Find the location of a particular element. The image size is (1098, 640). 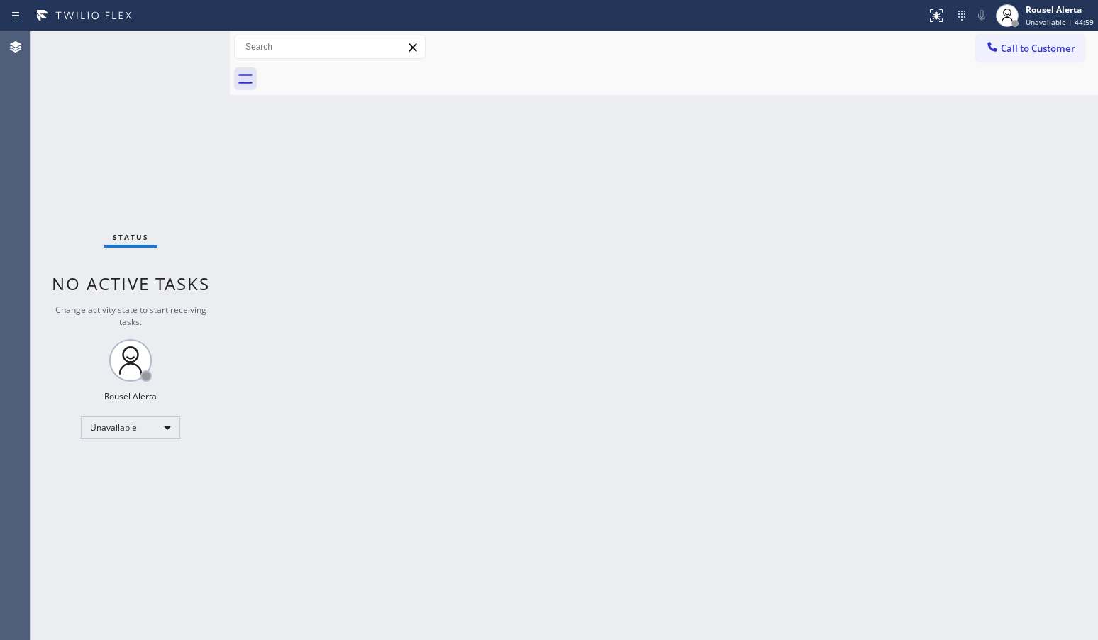

span: Call to Customer is located at coordinates (1038, 48).